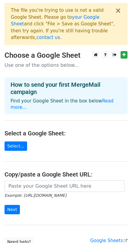 This screenshot has width=132, height=243. Describe the element at coordinates (66, 55) in the screenshot. I see `h3: Choose a Google Sheet` at that location.